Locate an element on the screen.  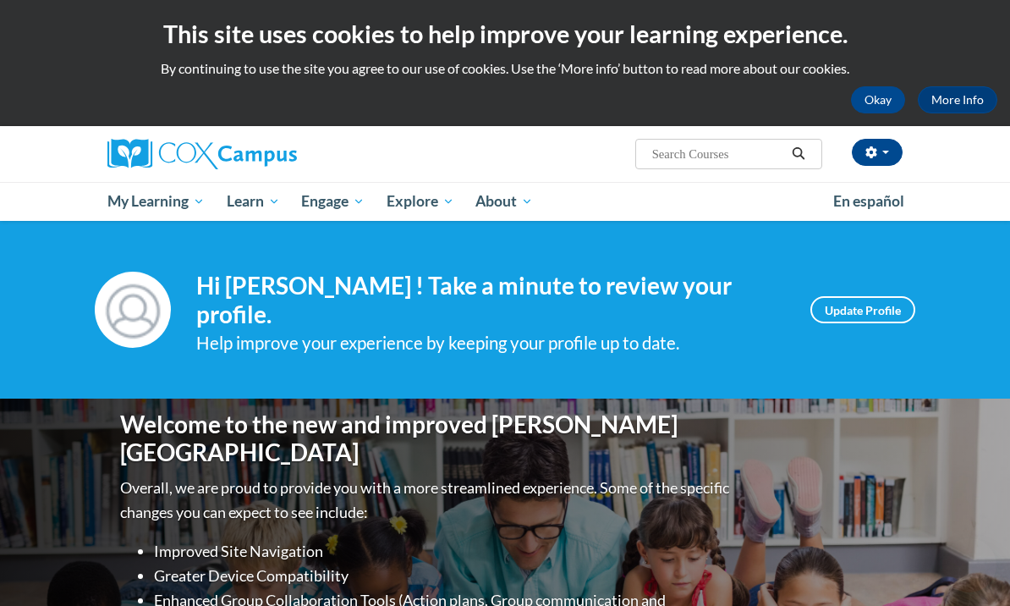
span: My Learning is located at coordinates (156, 201).